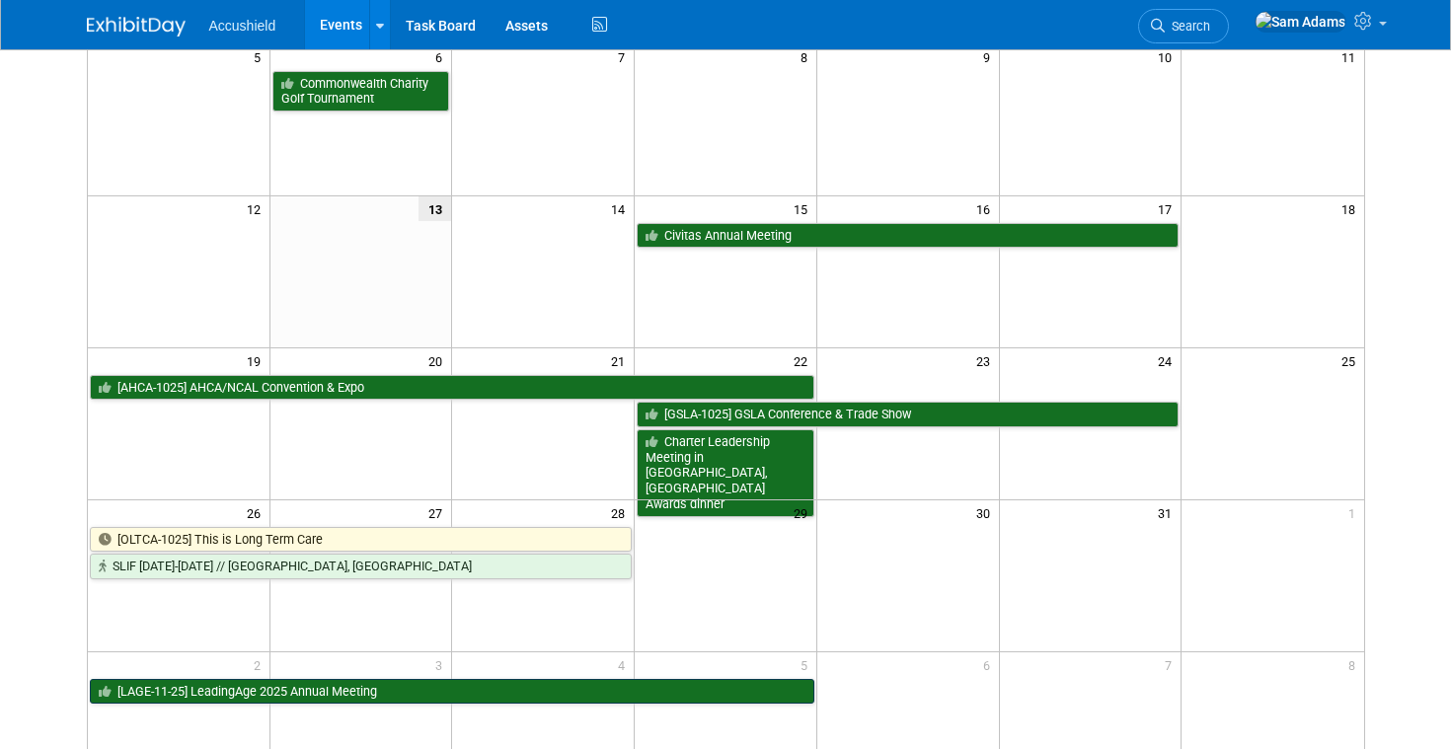  Describe the element at coordinates (986, 360) in the screenshot. I see `span: 23` at that location.